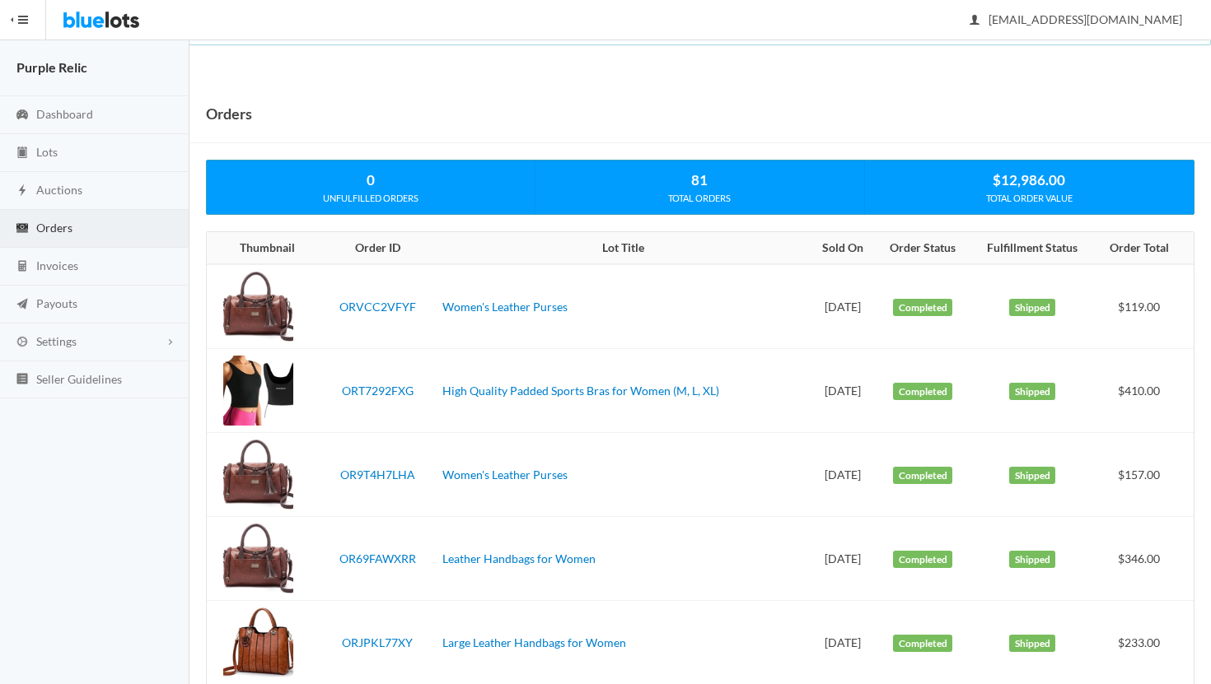 Image resolution: width=1211 pixels, height=684 pixels. I want to click on ion-icon: cash, so click(22, 229).